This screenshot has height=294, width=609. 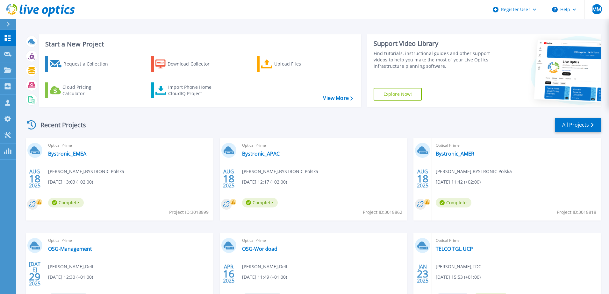 What do you see at coordinates (576, 212) in the screenshot?
I see `span: Project ID: 3018818` at bounding box center [576, 212].